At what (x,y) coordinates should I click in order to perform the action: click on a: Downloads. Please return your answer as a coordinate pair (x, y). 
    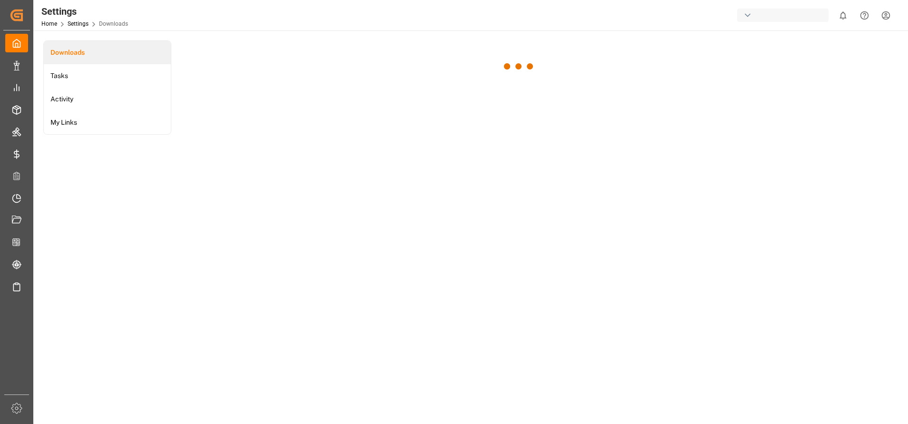
    Looking at the image, I should click on (107, 52).